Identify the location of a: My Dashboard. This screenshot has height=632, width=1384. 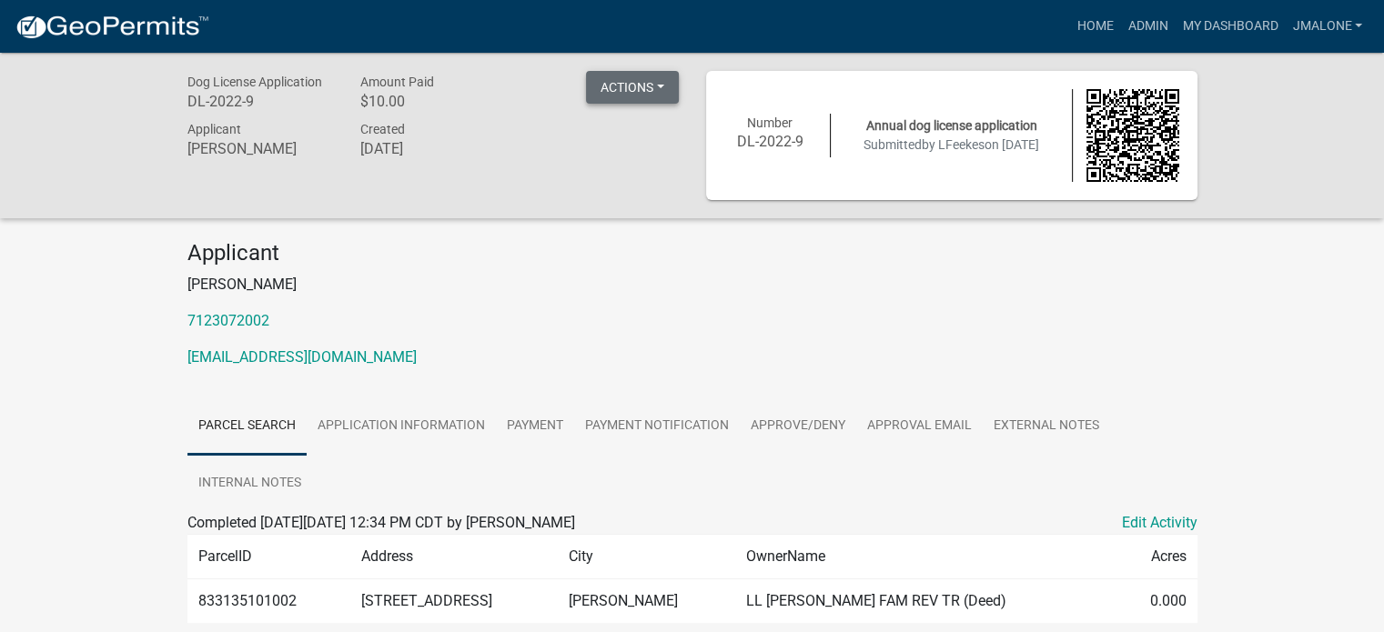
(1229, 26).